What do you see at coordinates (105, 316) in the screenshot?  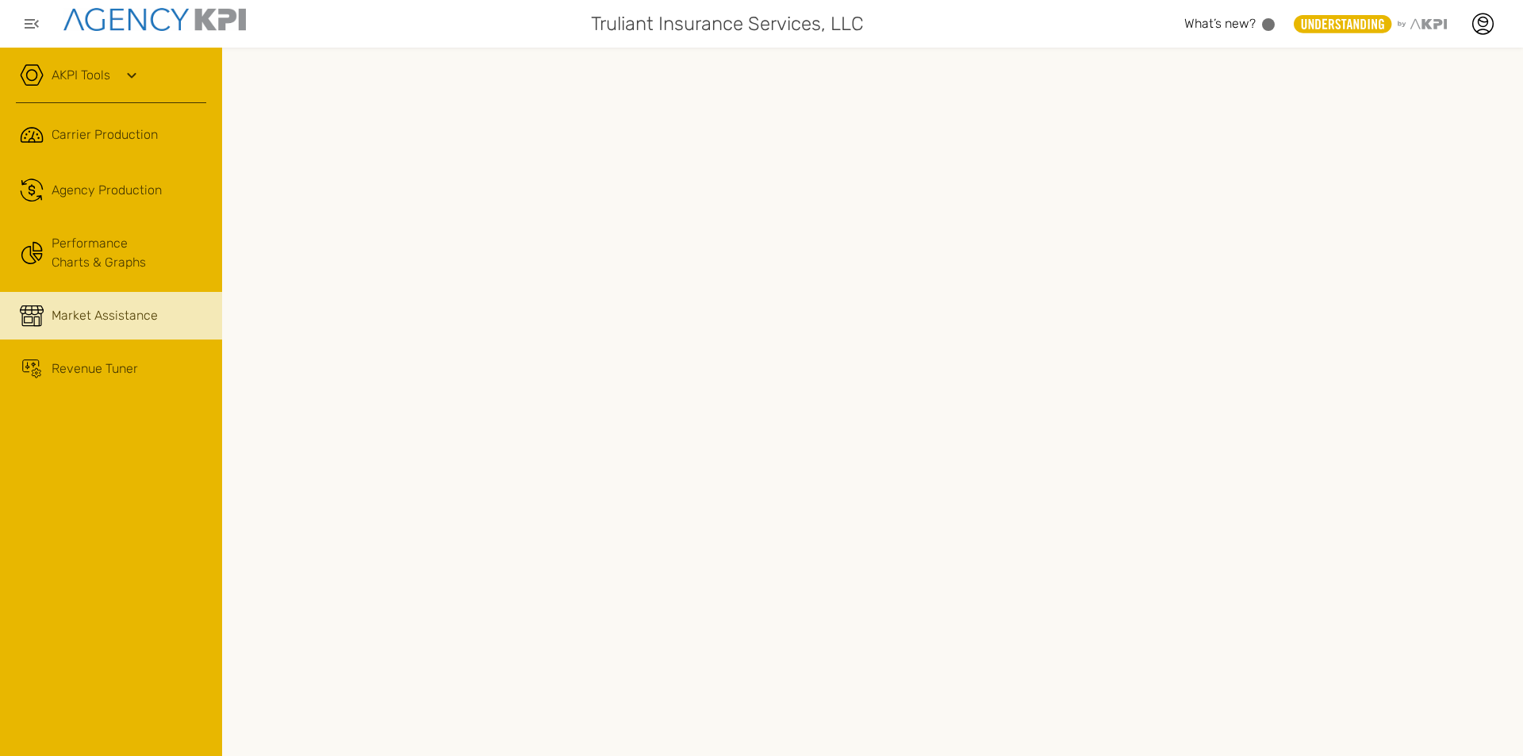 I see `div: Market Assistance` at bounding box center [105, 316].